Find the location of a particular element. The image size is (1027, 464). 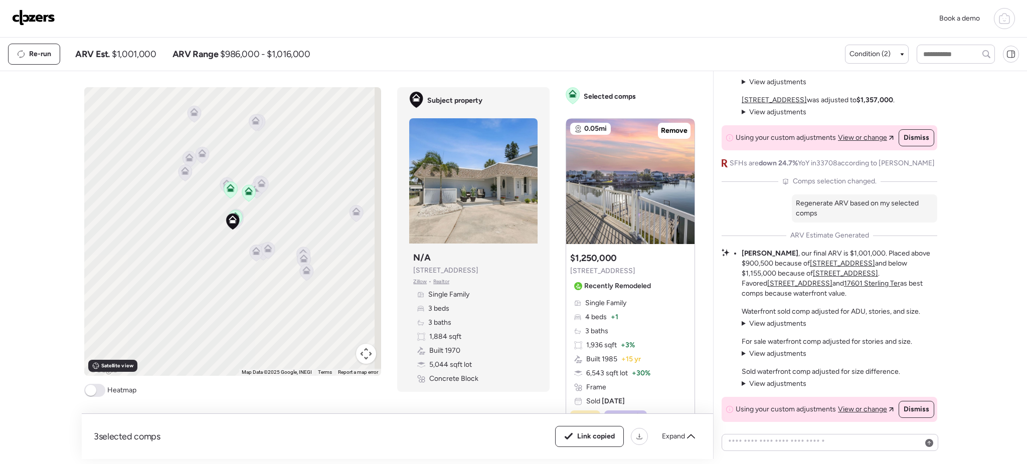

a: Open this area in Google Maps (opens a new window) is located at coordinates (103, 370).